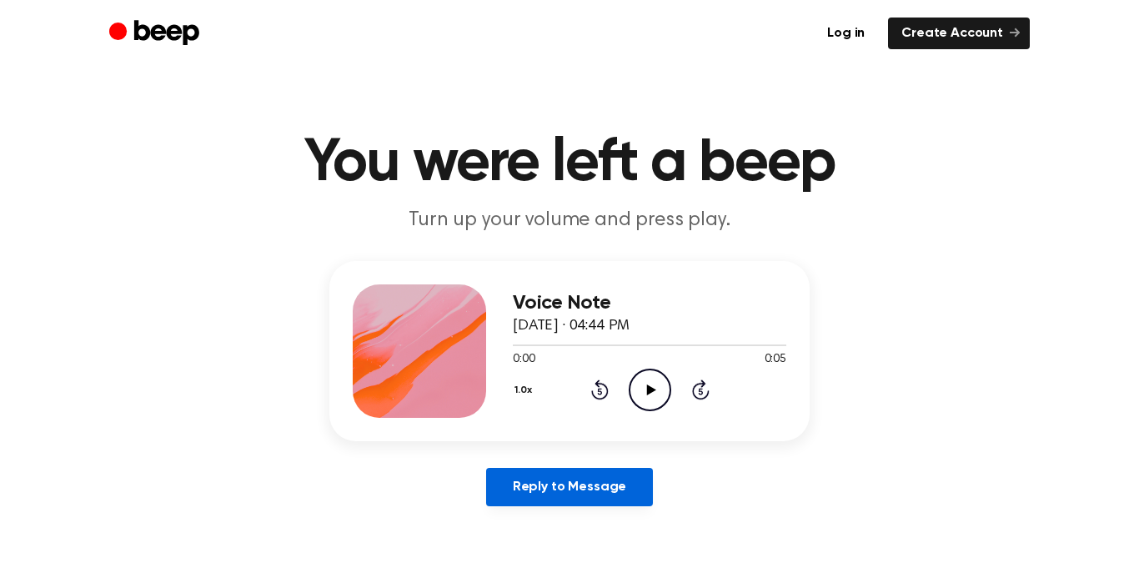 The image size is (1139, 568). I want to click on a: Log in, so click(846, 33).